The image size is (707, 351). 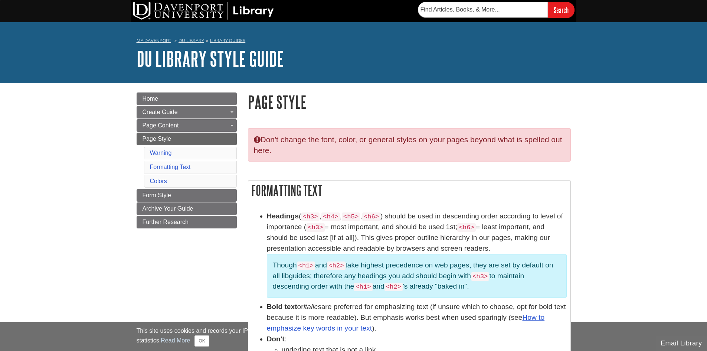 What do you see at coordinates (158, 181) in the screenshot?
I see `a: Colors` at bounding box center [158, 181].